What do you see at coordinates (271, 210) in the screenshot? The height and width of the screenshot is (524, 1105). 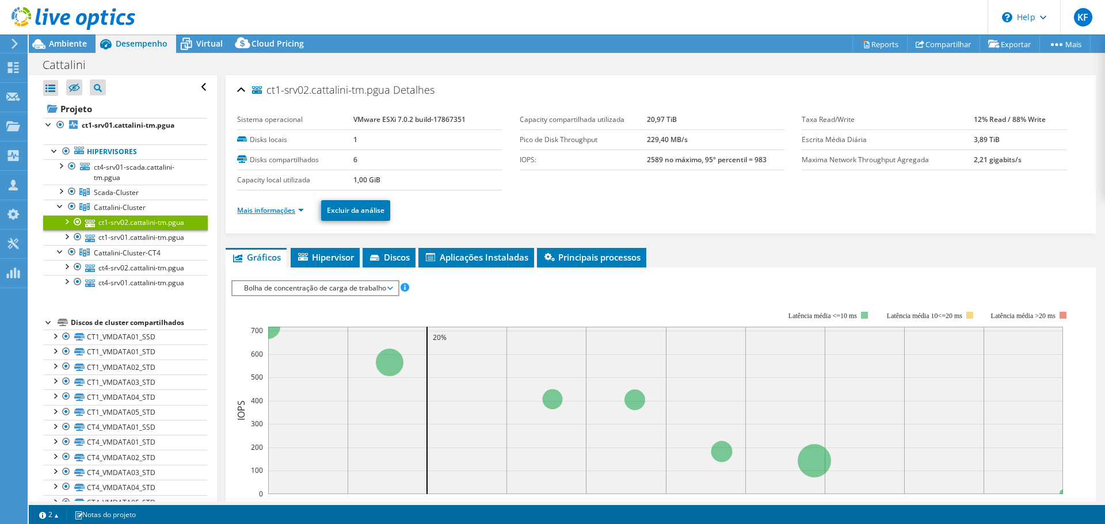 I see `a: Mais informações` at bounding box center [271, 210].